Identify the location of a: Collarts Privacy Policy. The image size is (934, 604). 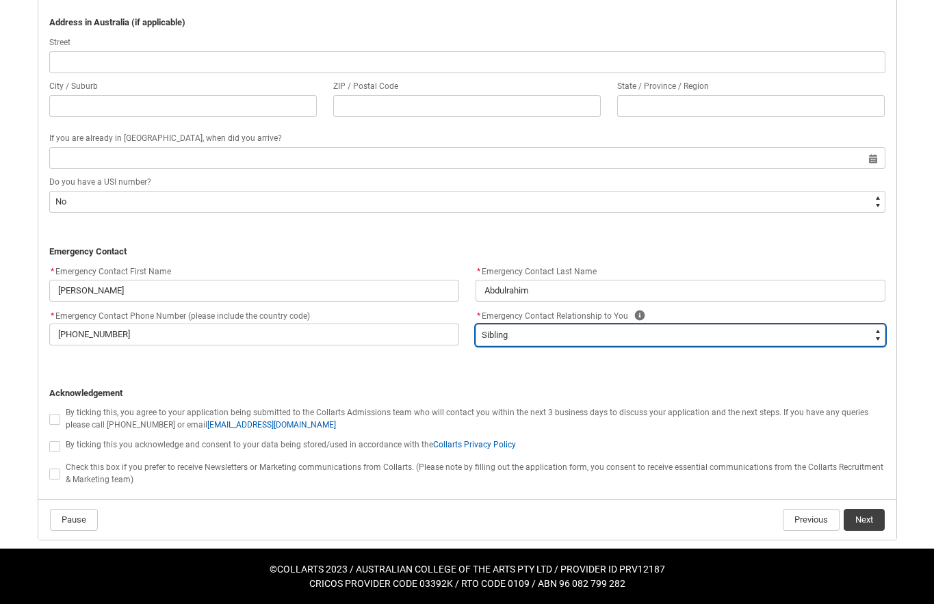
(474, 445).